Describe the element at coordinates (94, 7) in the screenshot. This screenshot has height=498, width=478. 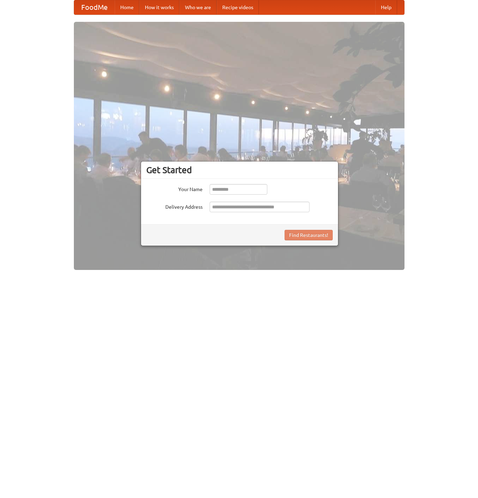
I see `a: FoodMe` at that location.